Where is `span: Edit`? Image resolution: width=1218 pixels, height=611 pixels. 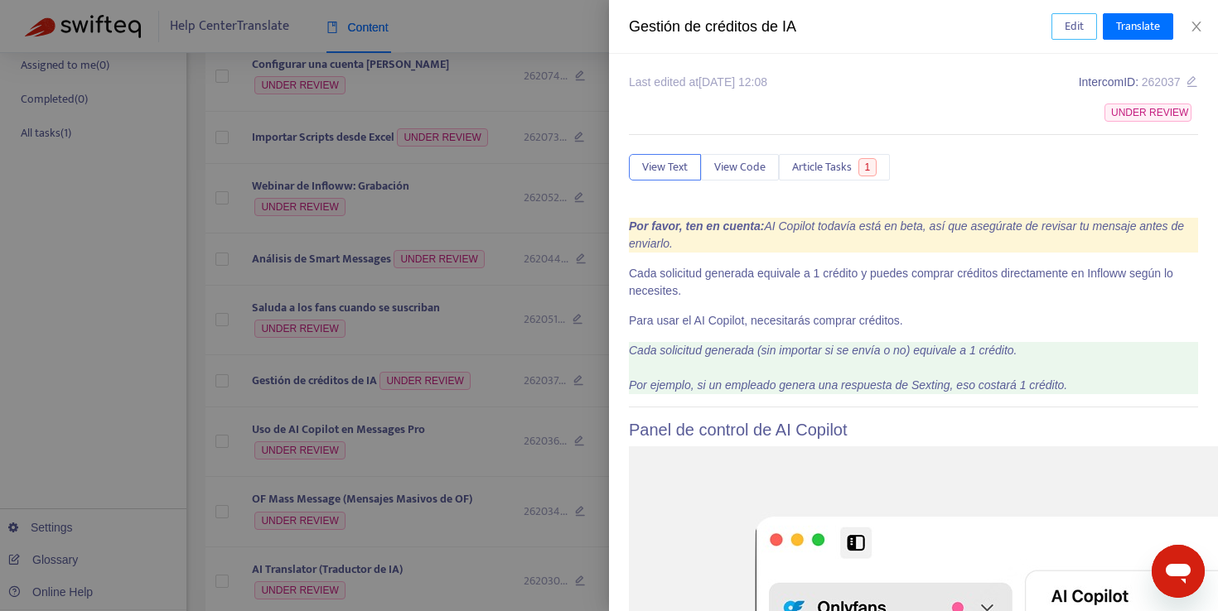
span: Edit is located at coordinates (1073, 27).